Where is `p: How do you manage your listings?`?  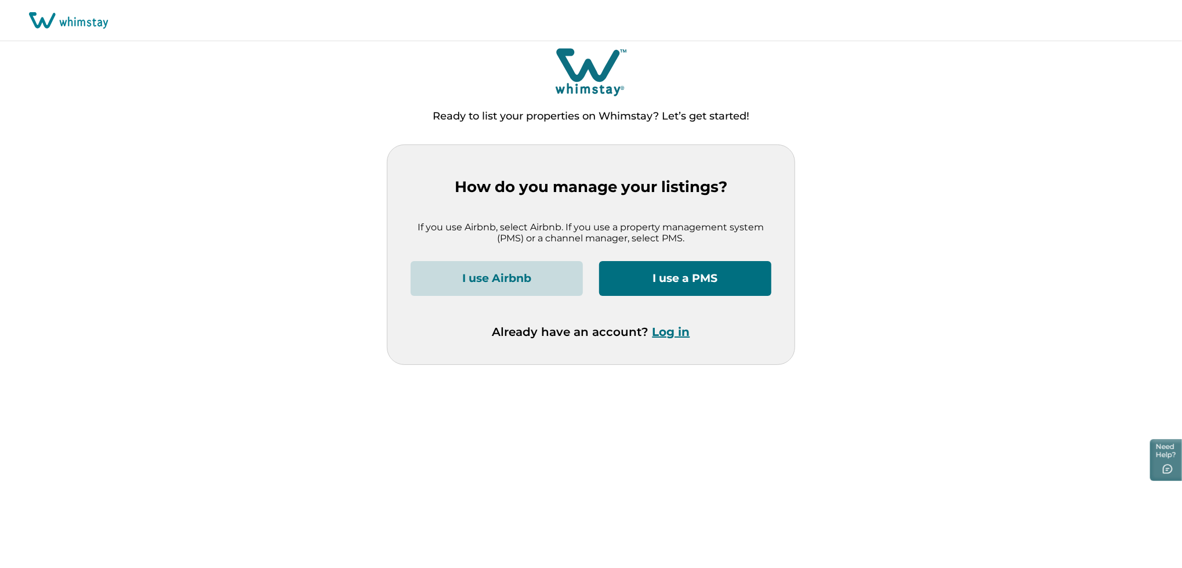
p: How do you manage your listings? is located at coordinates (591, 187).